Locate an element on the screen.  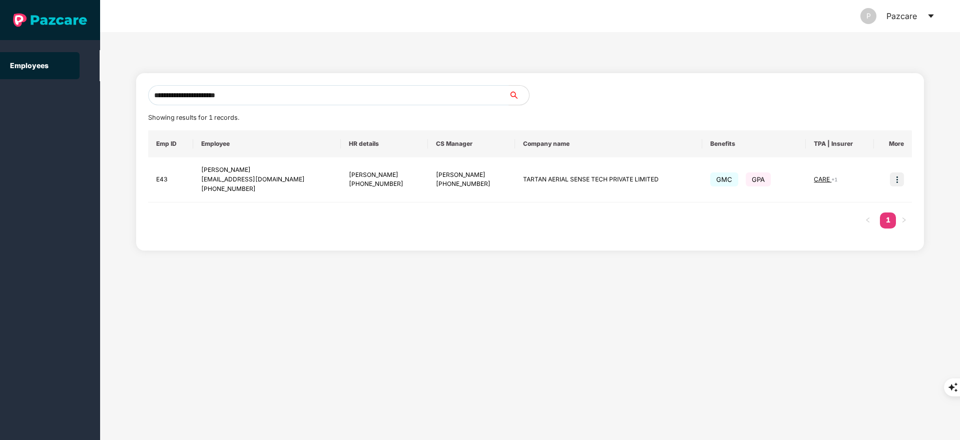
span: GPA is located at coordinates (759, 179).